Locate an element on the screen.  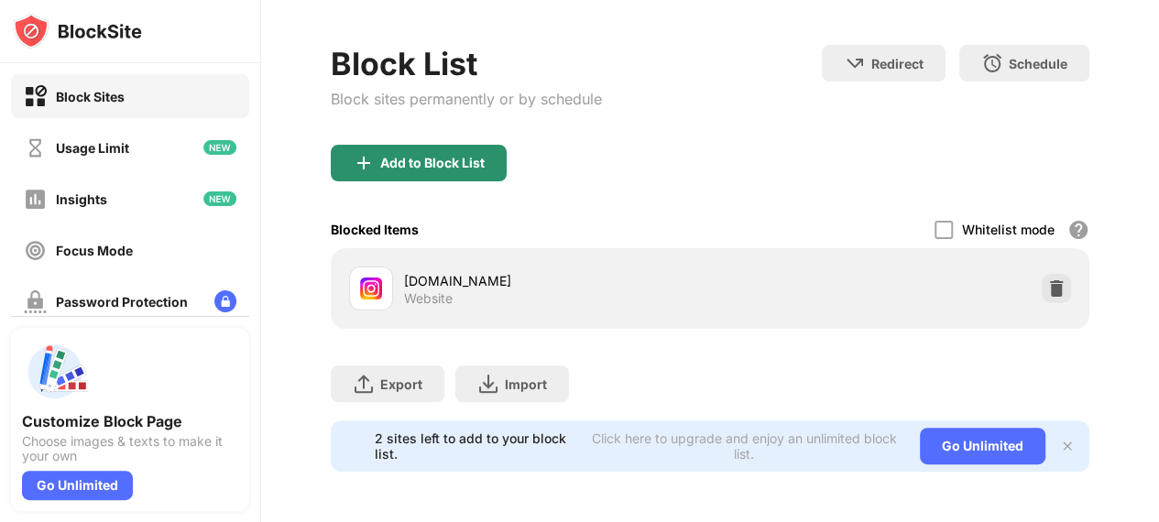
img: x-button.svg is located at coordinates (1067, 446).